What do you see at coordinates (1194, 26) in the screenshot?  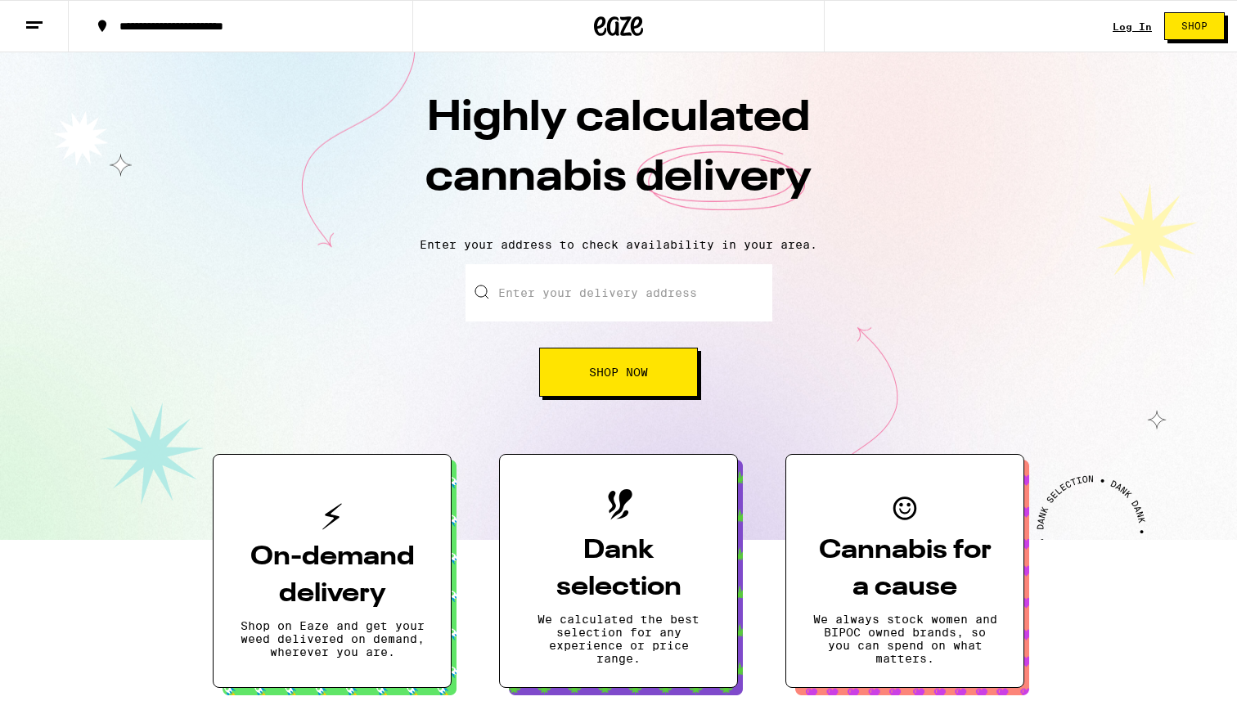 I see `button: Shop` at bounding box center [1194, 26].